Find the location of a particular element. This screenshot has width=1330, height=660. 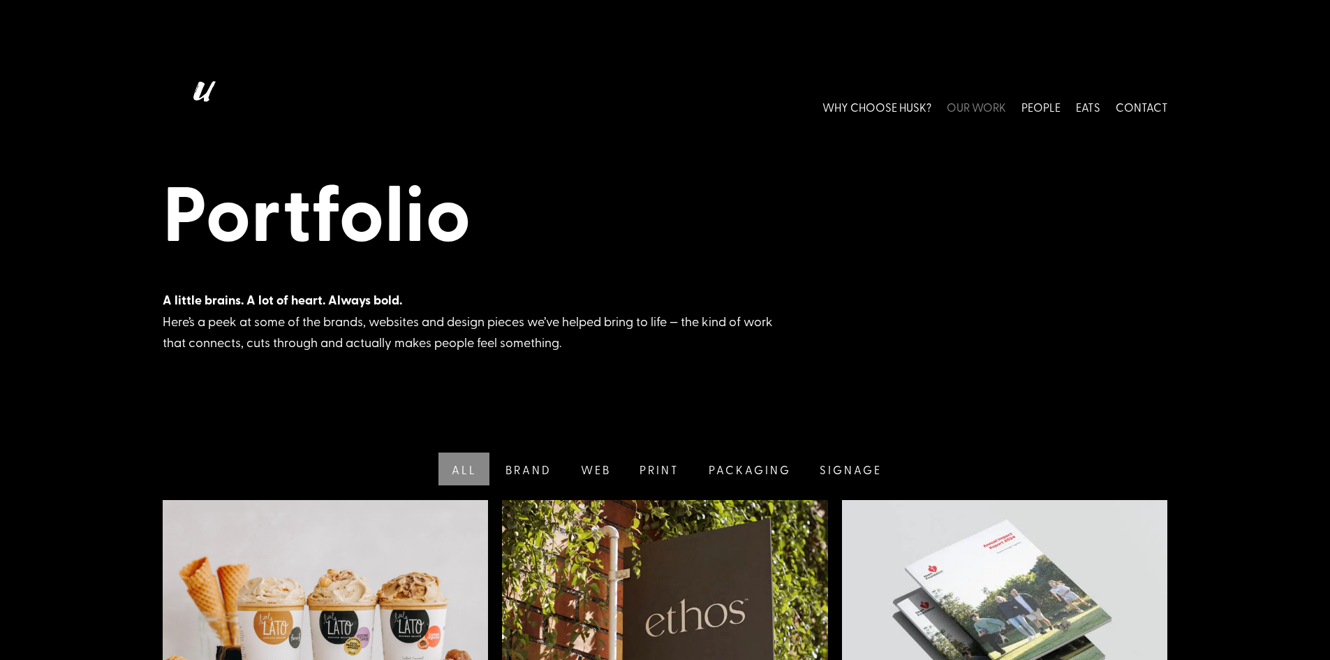

a: CONTACT is located at coordinates (1141, 106).